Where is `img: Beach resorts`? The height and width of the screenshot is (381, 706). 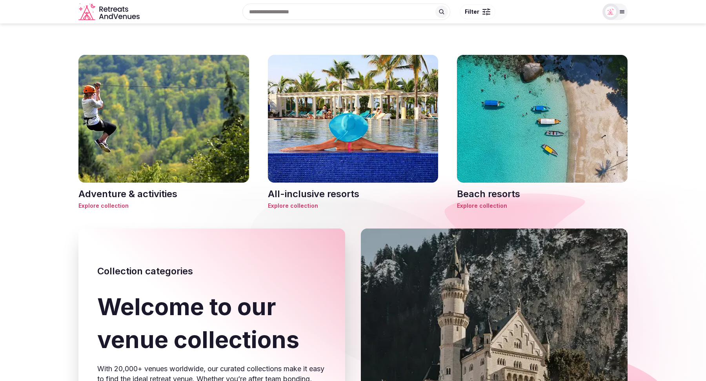 img: Beach resorts is located at coordinates (542, 119).